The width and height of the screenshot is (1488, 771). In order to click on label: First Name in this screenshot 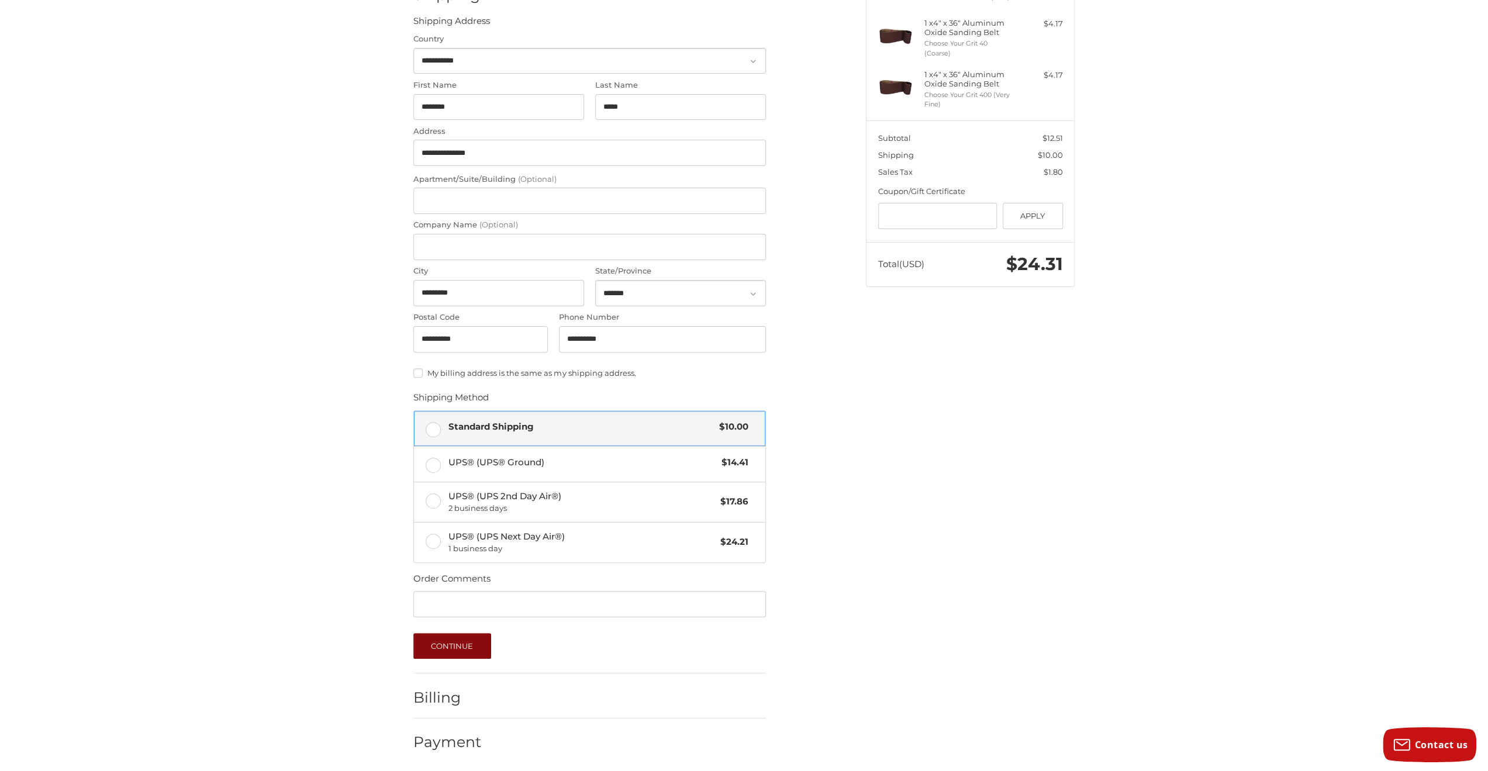, I will do `click(499, 85)`.